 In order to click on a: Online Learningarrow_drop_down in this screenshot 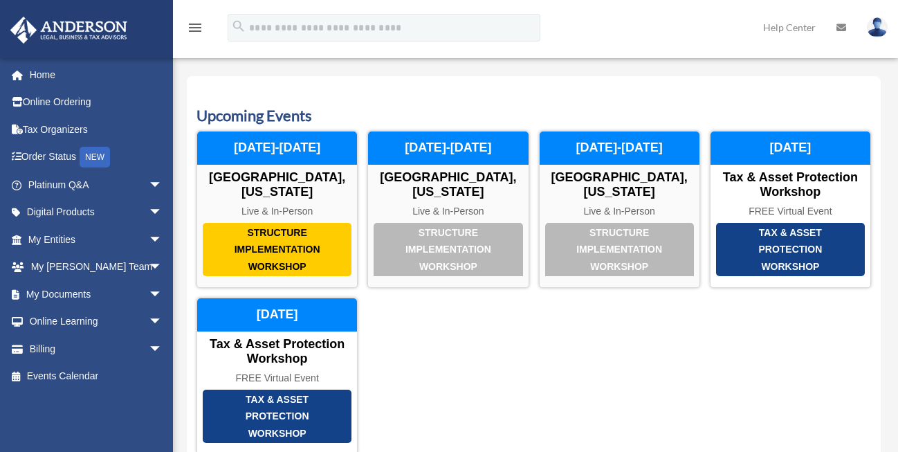, I will do `click(96, 322)`.